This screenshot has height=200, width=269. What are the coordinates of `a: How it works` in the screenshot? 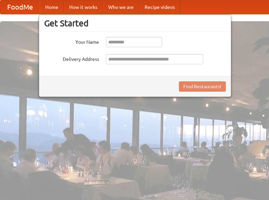 It's located at (83, 7).